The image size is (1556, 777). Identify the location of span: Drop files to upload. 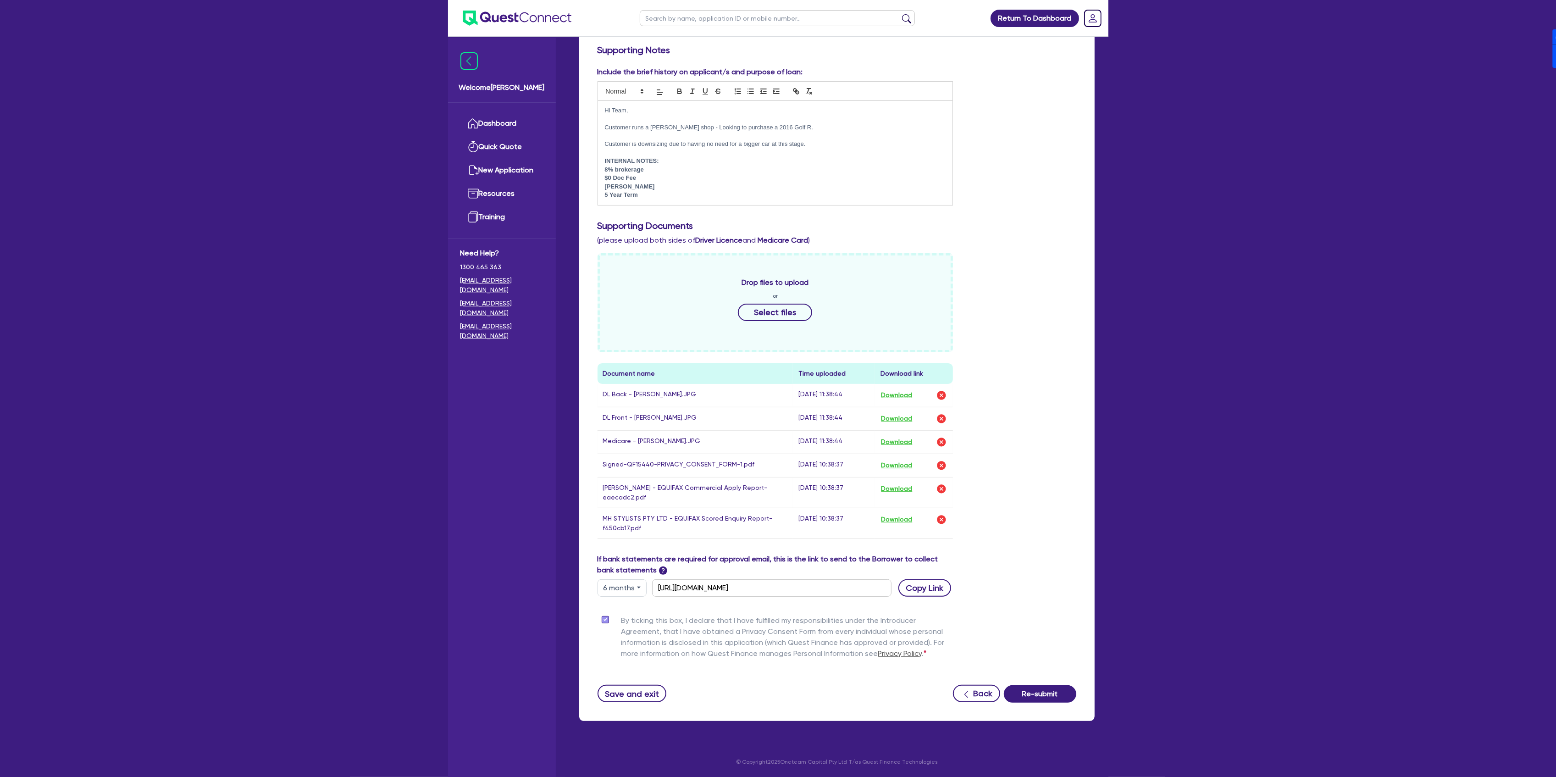
(775, 282).